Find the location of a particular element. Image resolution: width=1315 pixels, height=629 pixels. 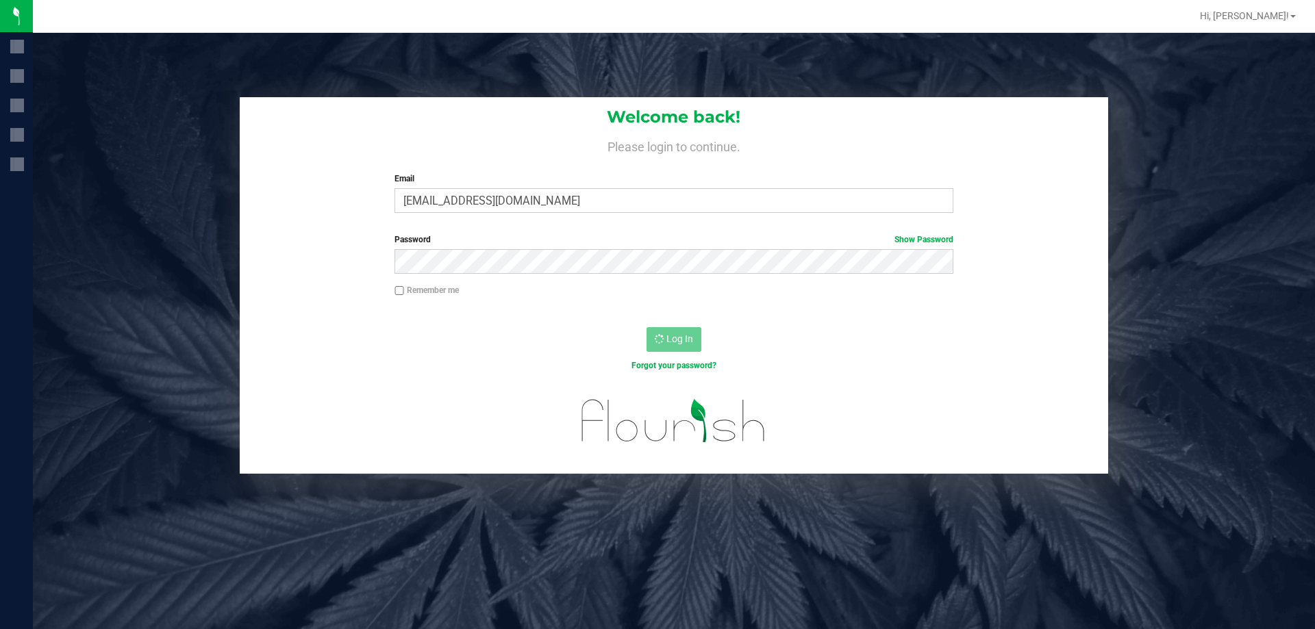

button: Log In is located at coordinates (674, 340).